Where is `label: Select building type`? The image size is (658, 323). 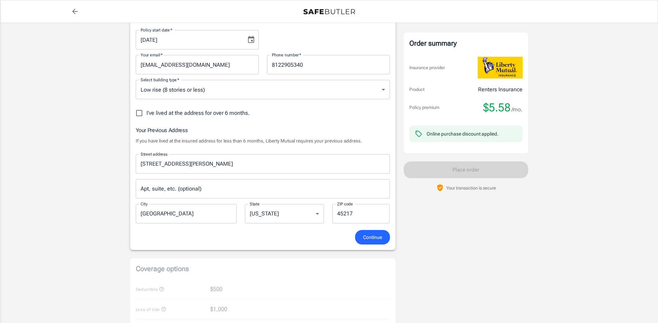 label: Select building type is located at coordinates (160, 79).